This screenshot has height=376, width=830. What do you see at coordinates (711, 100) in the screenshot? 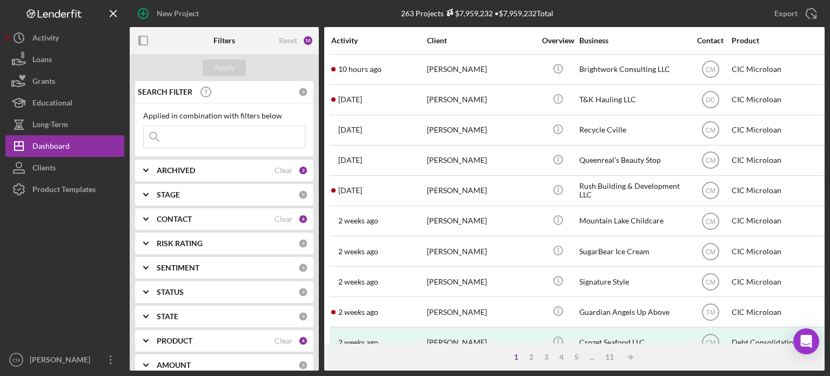
I see `text: DC` at bounding box center [711, 100].